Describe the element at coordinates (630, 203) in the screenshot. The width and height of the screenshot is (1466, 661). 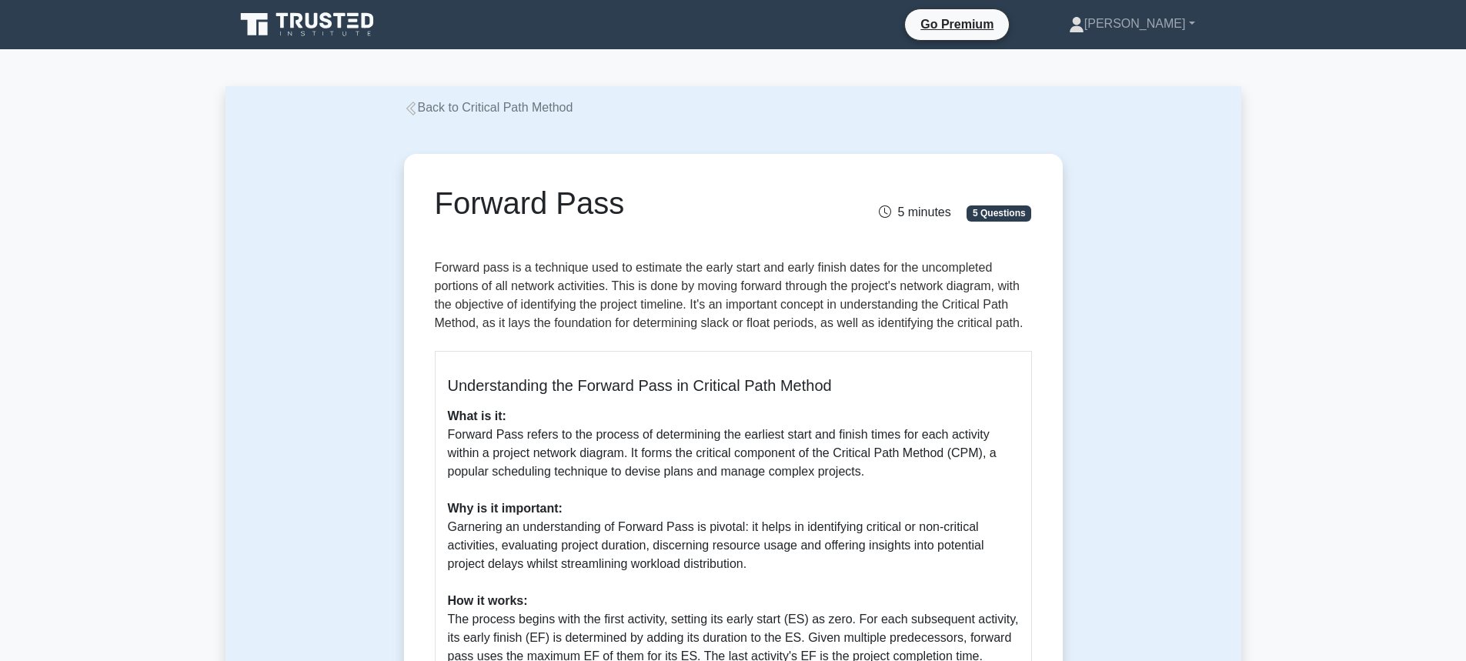
I see `h1: Forward Pass` at that location.